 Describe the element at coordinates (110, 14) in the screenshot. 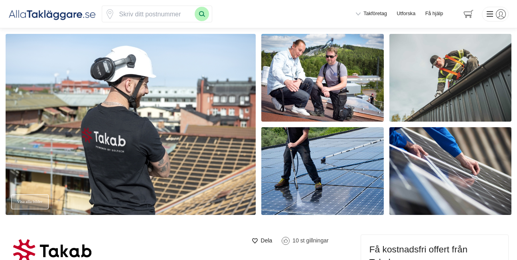

I see `svg: Pin / Karta` at that location.